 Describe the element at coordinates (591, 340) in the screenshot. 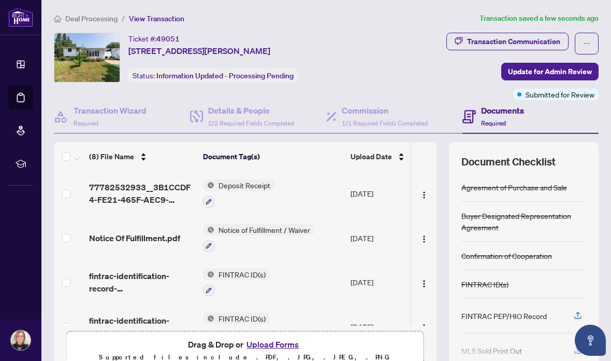

I see `button: Open asap` at that location.